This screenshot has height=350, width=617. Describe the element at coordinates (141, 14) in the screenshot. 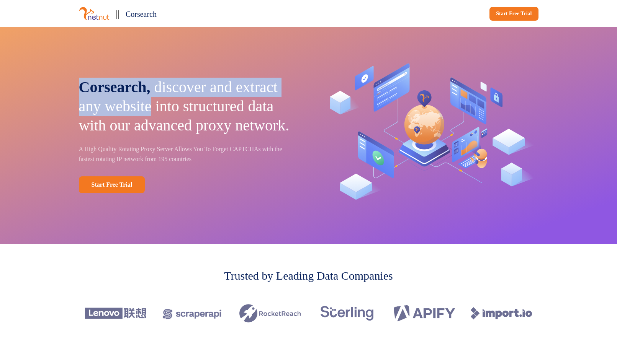

I see `span: Corsearch` at that location.